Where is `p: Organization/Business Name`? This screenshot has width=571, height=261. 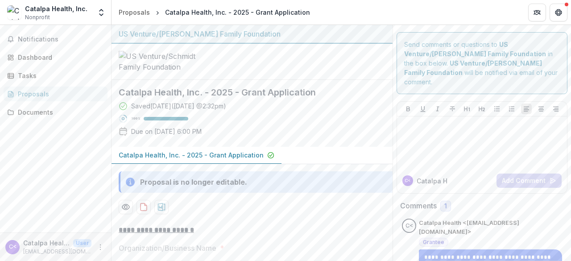 p: Organization/Business Name is located at coordinates (167, 248).